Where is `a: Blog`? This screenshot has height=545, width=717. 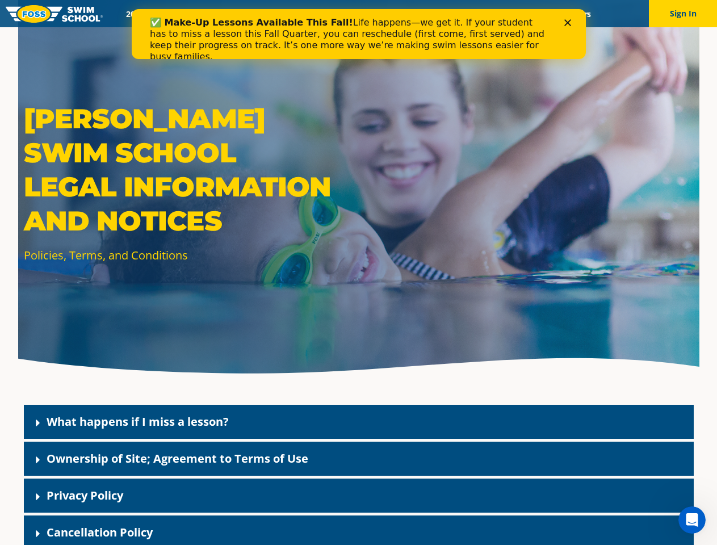
a: Blog is located at coordinates (535, 14).